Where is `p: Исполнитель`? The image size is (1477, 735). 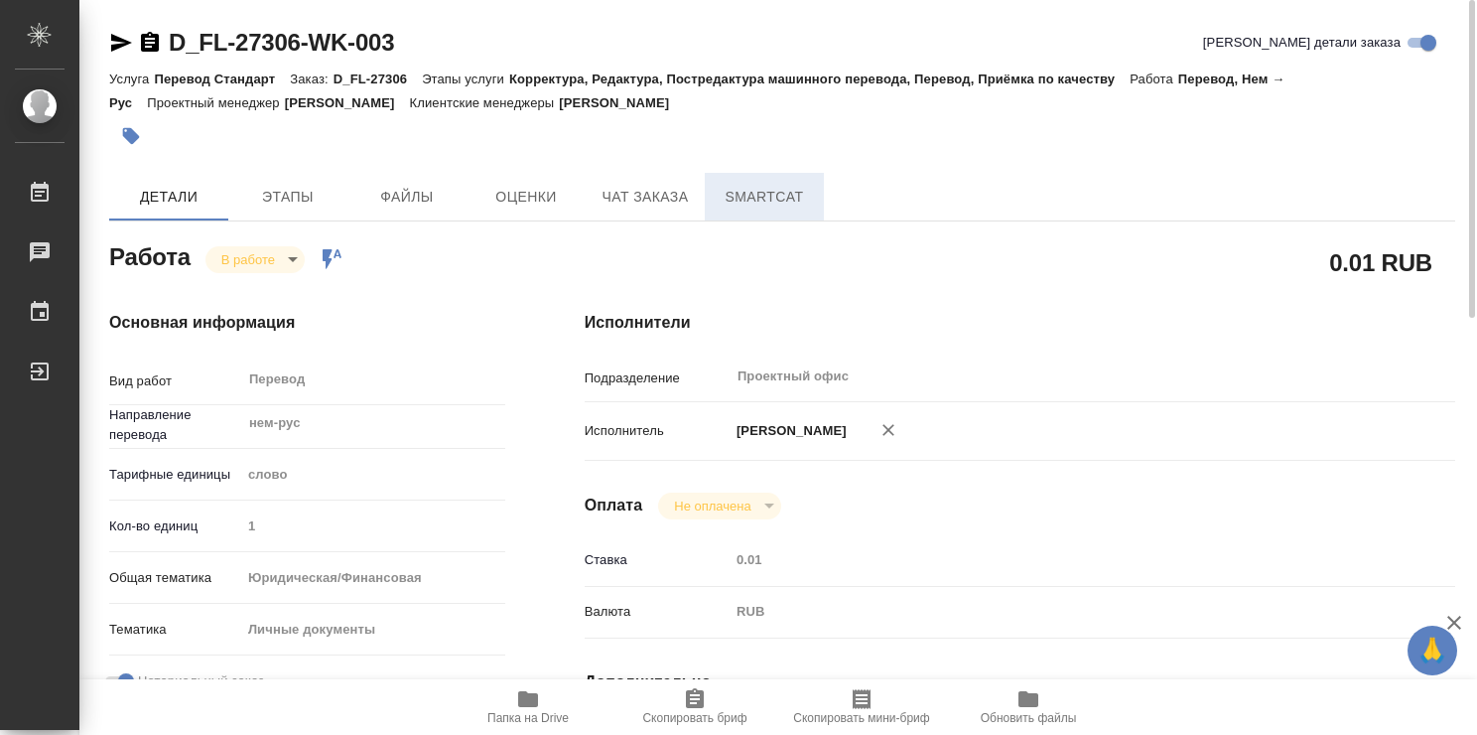 p: Исполнитель is located at coordinates (657, 431).